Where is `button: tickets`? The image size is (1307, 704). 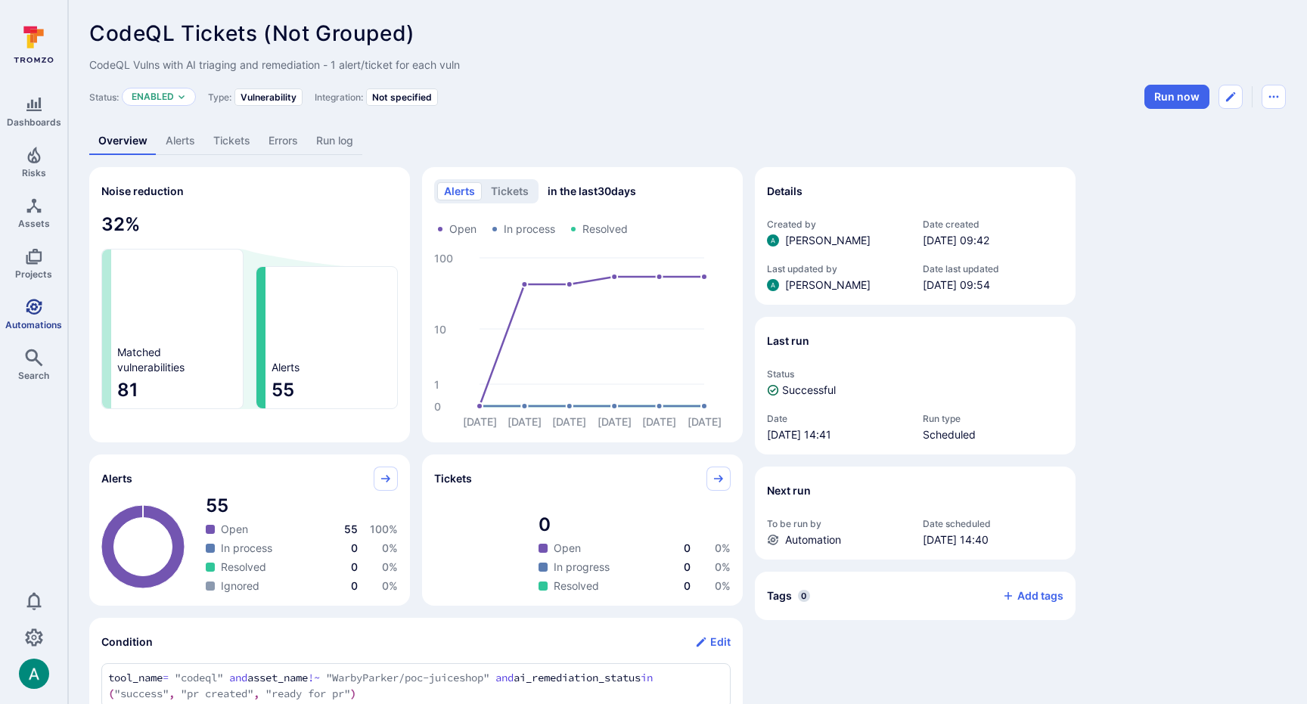 button: tickets is located at coordinates (510, 191).